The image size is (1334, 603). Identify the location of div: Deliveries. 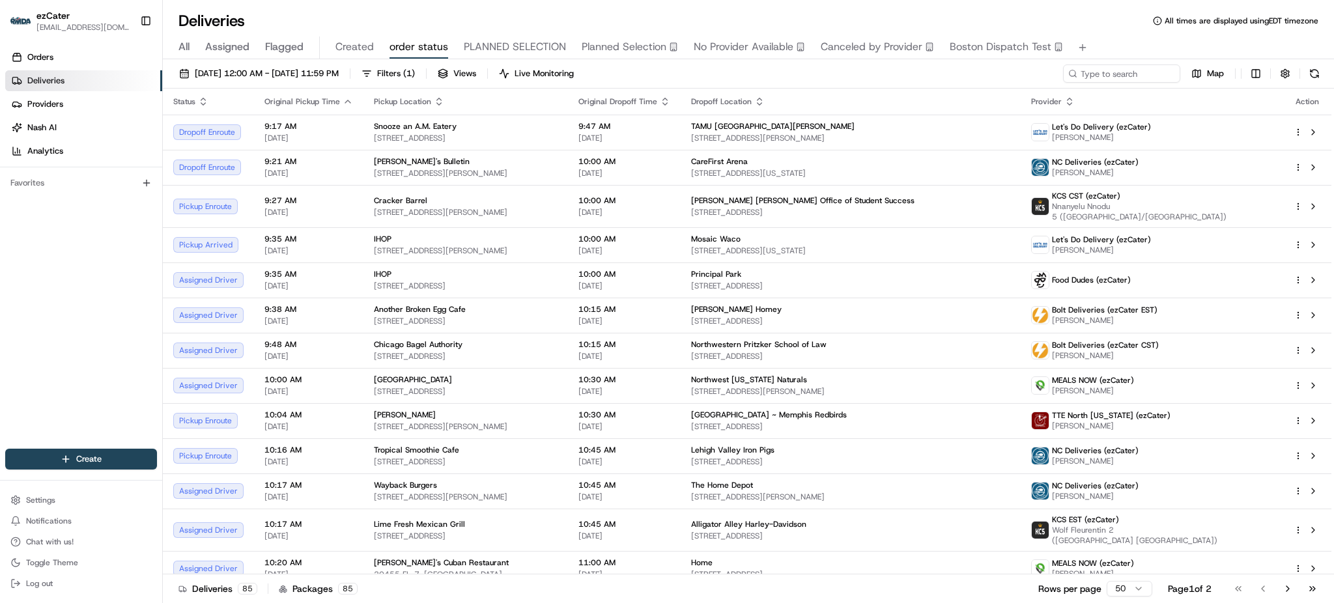
(218, 589).